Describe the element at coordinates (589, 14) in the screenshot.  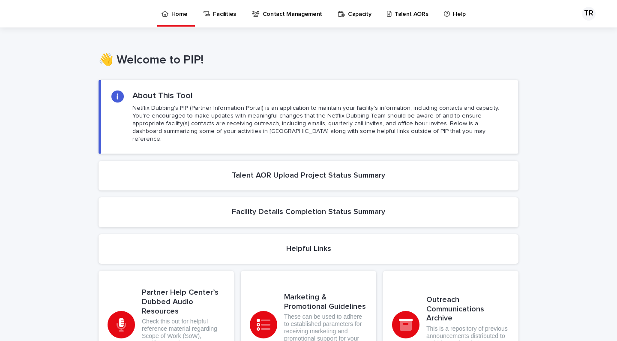
I see `div: TR` at that location.